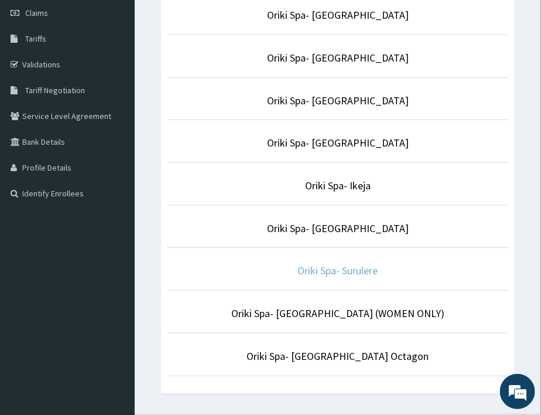  I want to click on span: Claims, so click(36, 13).